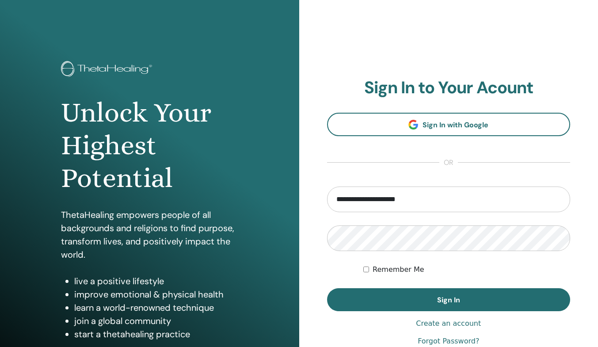 This screenshot has width=598, height=347. I want to click on li: join a global community, so click(156, 321).